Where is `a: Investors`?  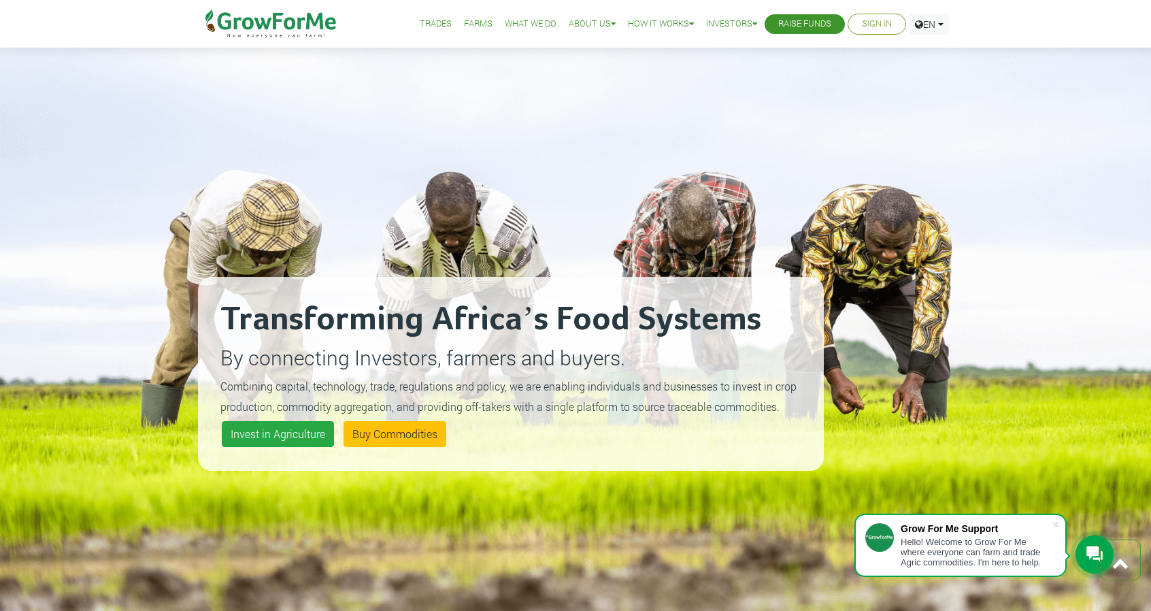 a: Investors is located at coordinates (731, 24).